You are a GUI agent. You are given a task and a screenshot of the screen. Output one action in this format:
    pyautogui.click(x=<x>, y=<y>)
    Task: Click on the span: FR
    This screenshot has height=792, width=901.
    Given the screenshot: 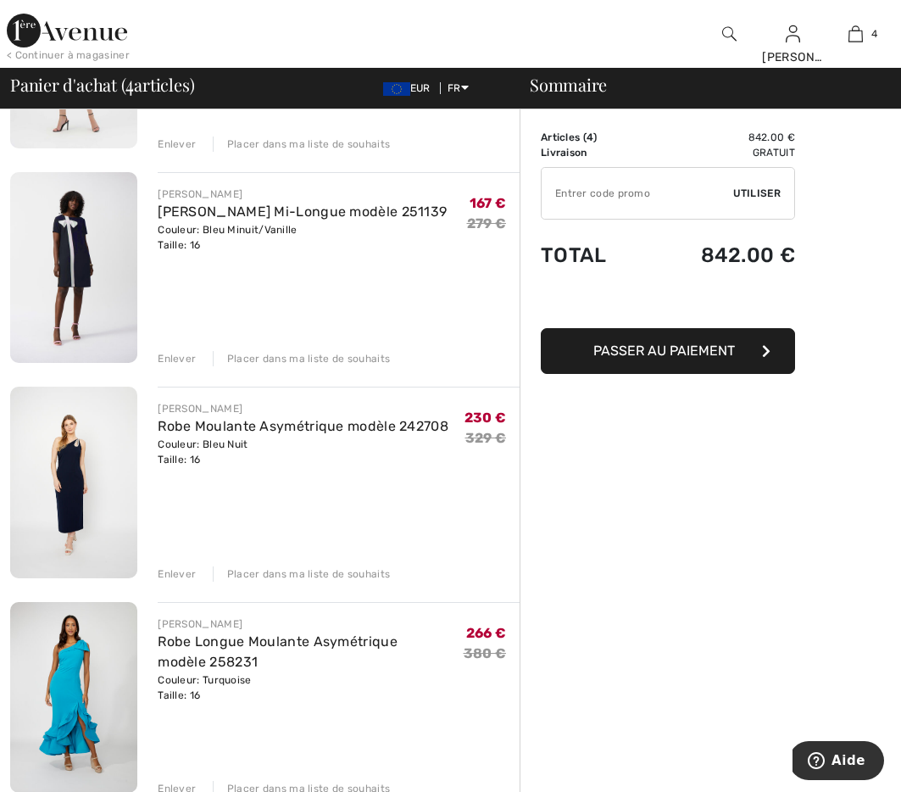 What is the action you would take?
    pyautogui.click(x=458, y=88)
    